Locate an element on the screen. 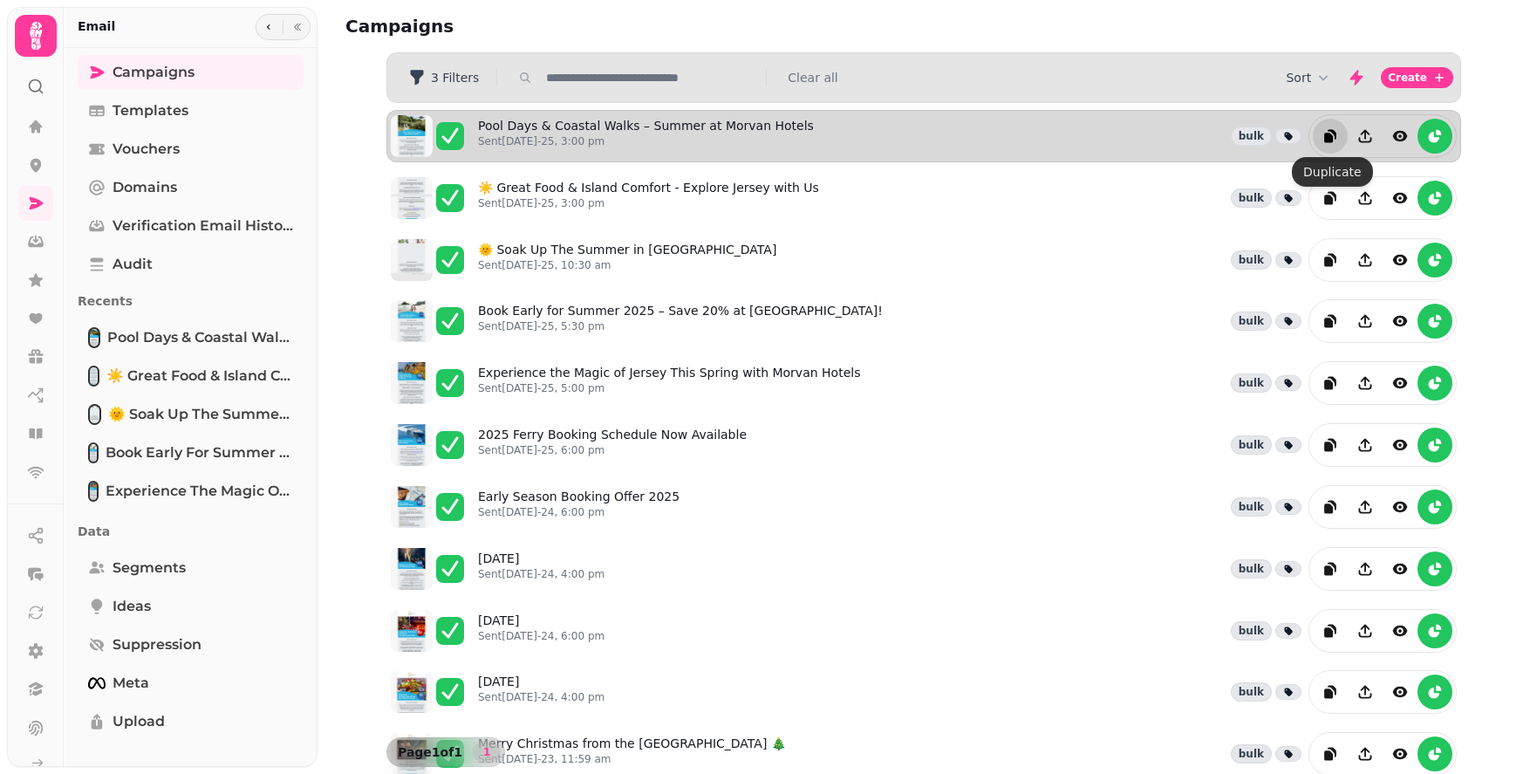 The width and height of the screenshot is (1530, 774). h2: Email is located at coordinates (96, 26).